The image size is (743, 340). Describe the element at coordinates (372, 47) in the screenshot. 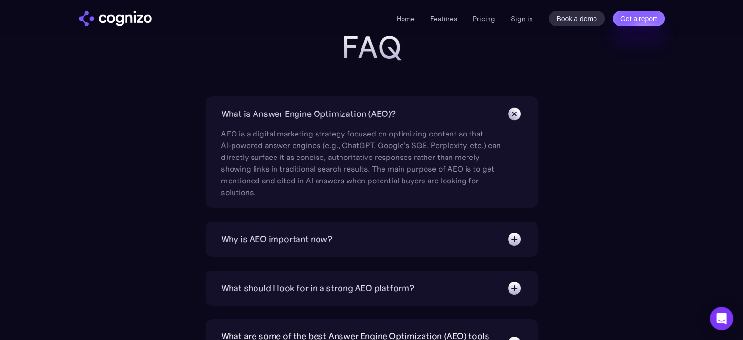

I see `h2: FAQ` at that location.